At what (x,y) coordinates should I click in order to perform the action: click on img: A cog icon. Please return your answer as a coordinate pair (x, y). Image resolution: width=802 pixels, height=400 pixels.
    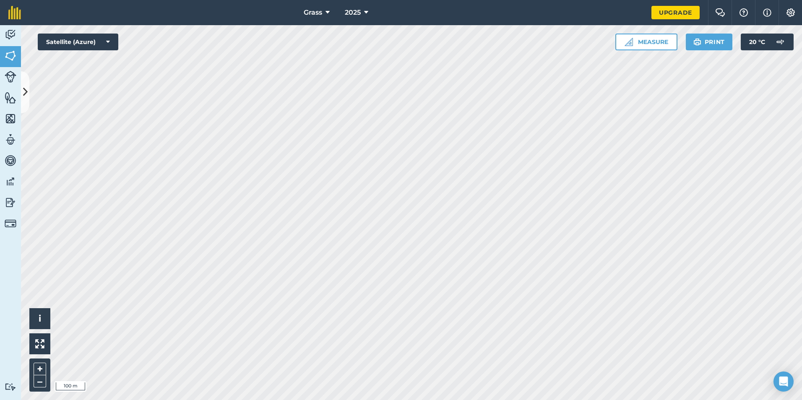
    Looking at the image, I should click on (791, 13).